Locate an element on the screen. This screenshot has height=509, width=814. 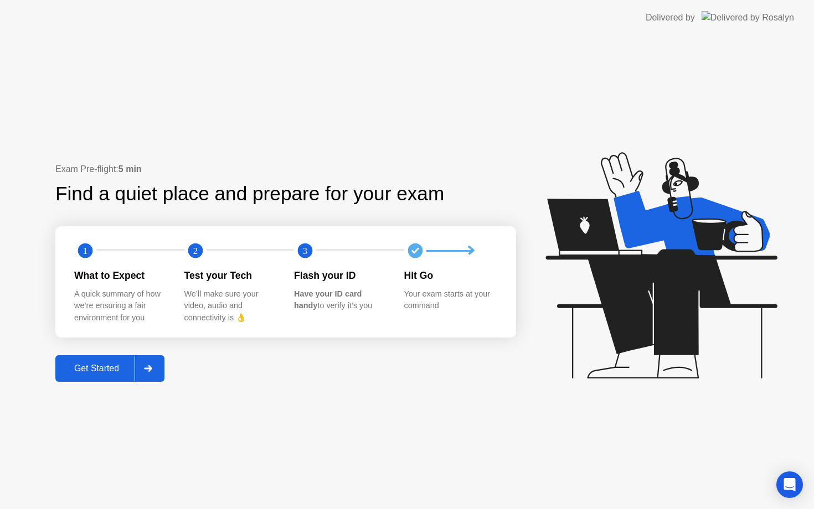
img: Delivered by Rosalyn is located at coordinates (748, 17).